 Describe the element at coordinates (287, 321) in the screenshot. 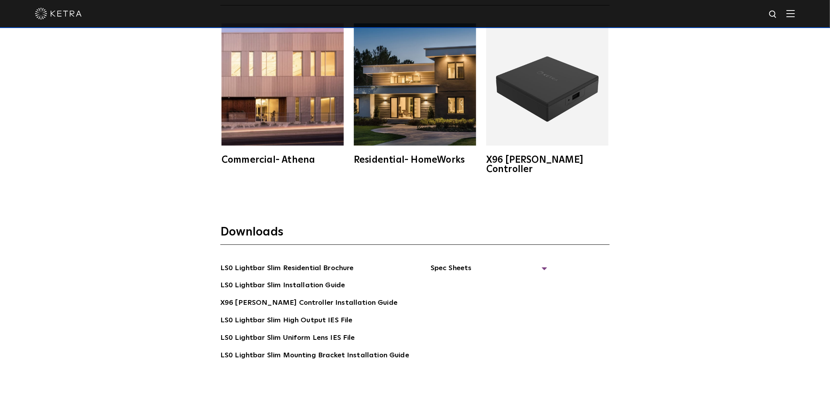

I see `a: LS0 Lightbar Slim High Output IES File` at that location.